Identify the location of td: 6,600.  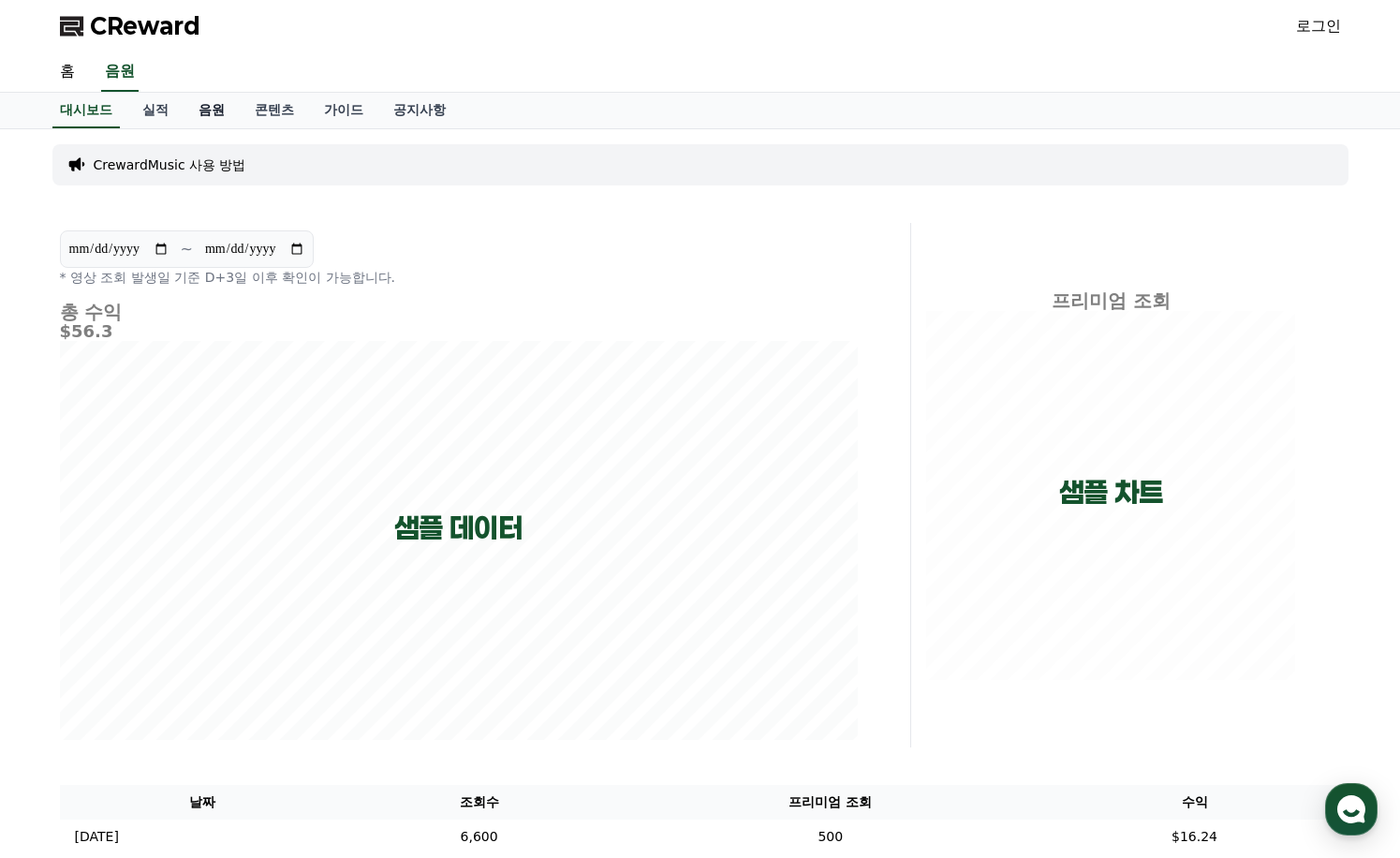
(478, 836).